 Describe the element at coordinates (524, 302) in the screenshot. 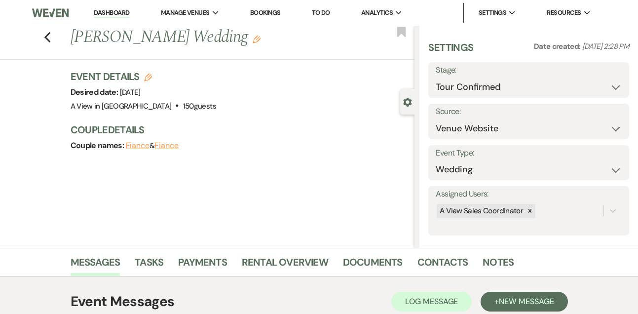

I see `button: +New Message` at that location.